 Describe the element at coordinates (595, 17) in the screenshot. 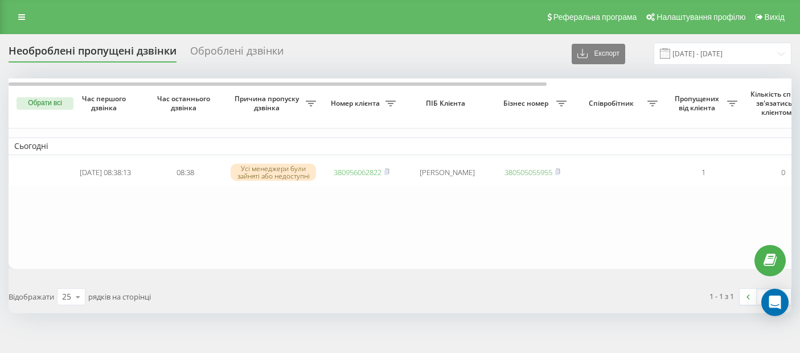

I see `span: Реферальна програма` at that location.